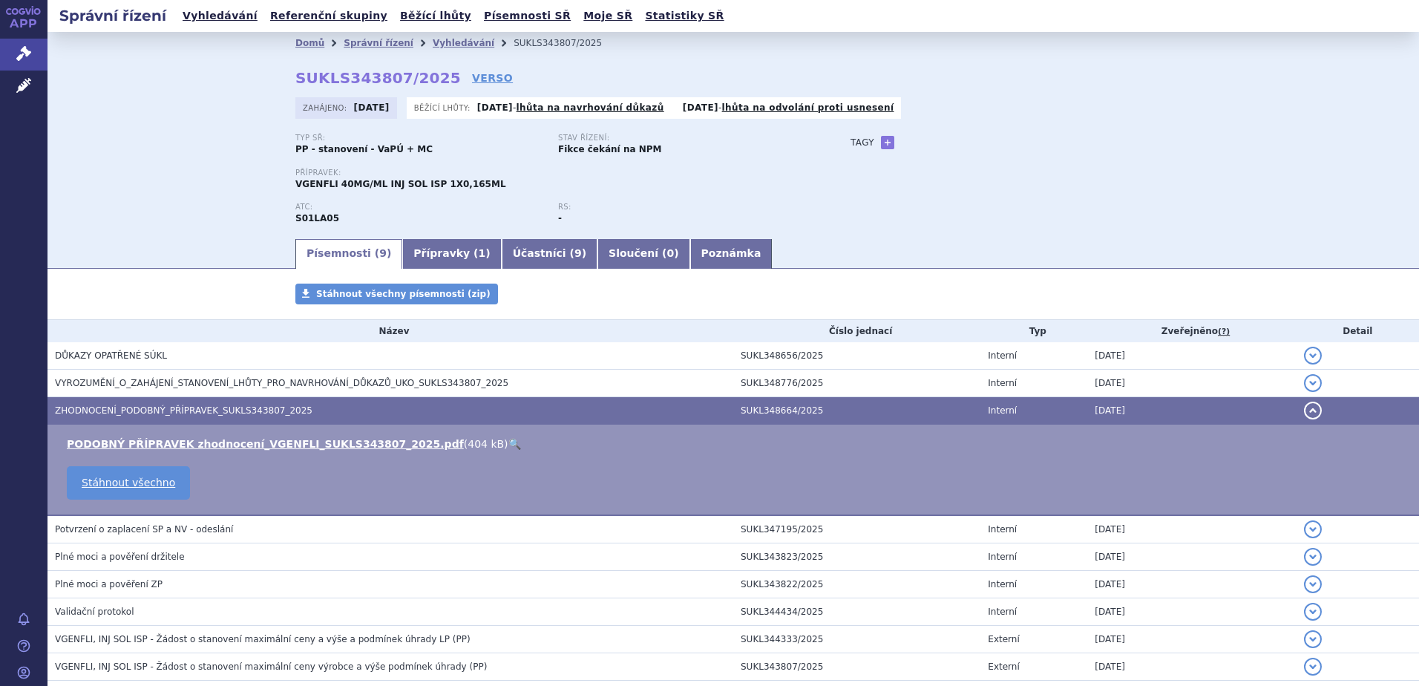  I want to click on a: Poznámka, so click(731, 254).